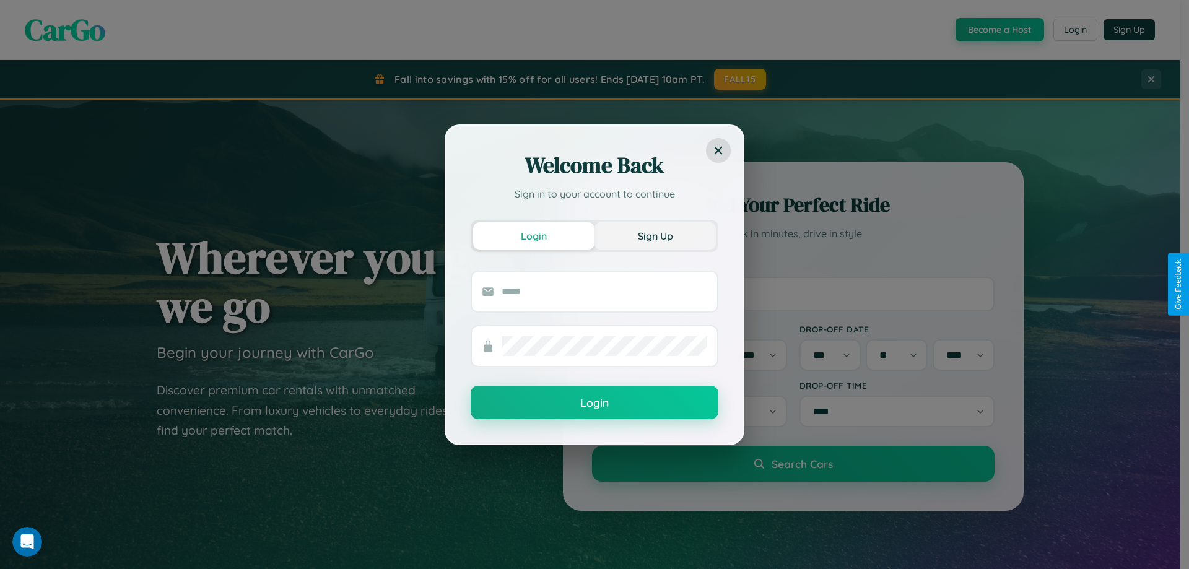  What do you see at coordinates (1179, 284) in the screenshot?
I see `div: Give Feedback` at bounding box center [1179, 284].